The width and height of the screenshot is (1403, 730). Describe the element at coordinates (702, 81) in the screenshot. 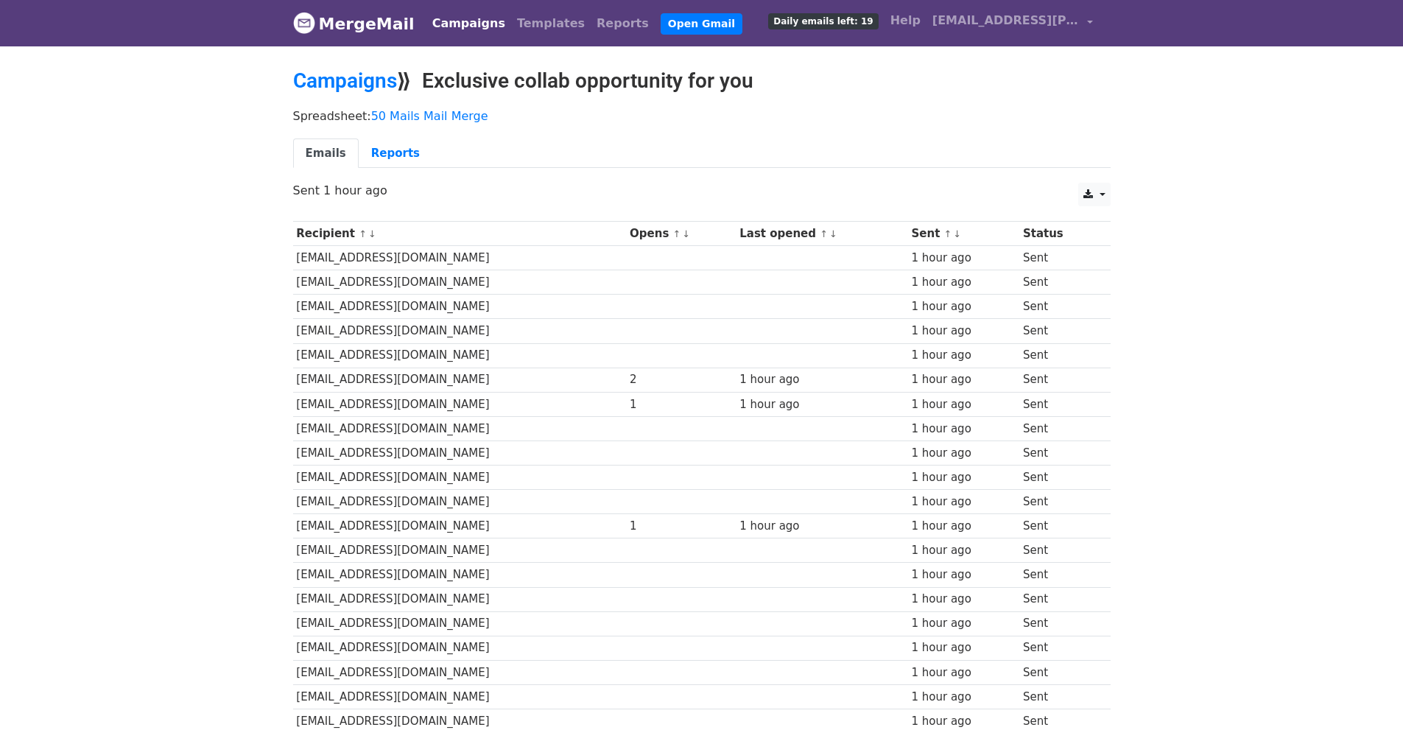

I see `h2: ⟫ Exclusive collab opportunity for you` at that location.